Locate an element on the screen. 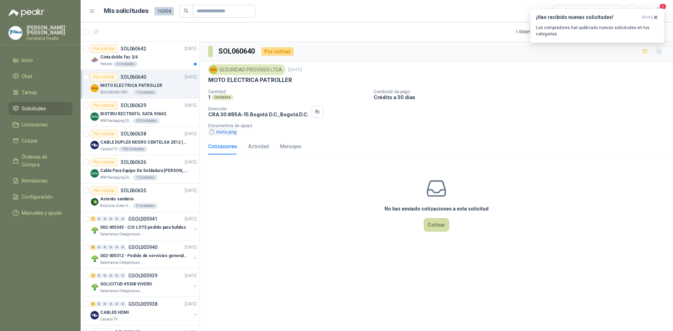 This screenshot has height=331, width=673. a: Manuales y ayuda is located at coordinates (40, 213).